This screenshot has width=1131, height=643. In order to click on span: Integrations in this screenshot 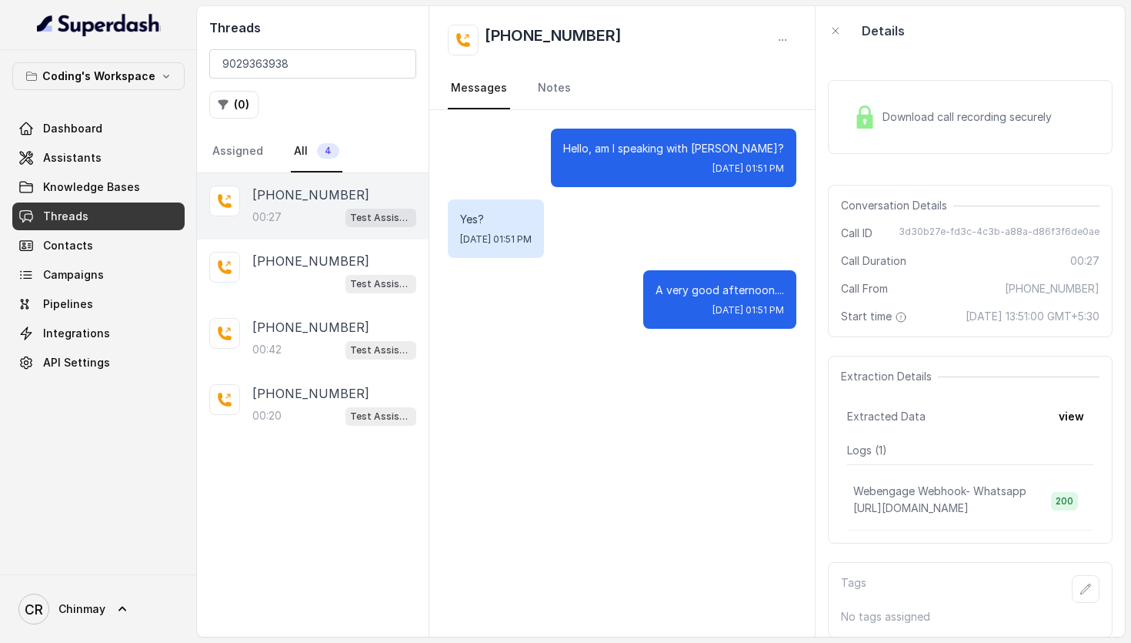, I will do `click(76, 333)`.